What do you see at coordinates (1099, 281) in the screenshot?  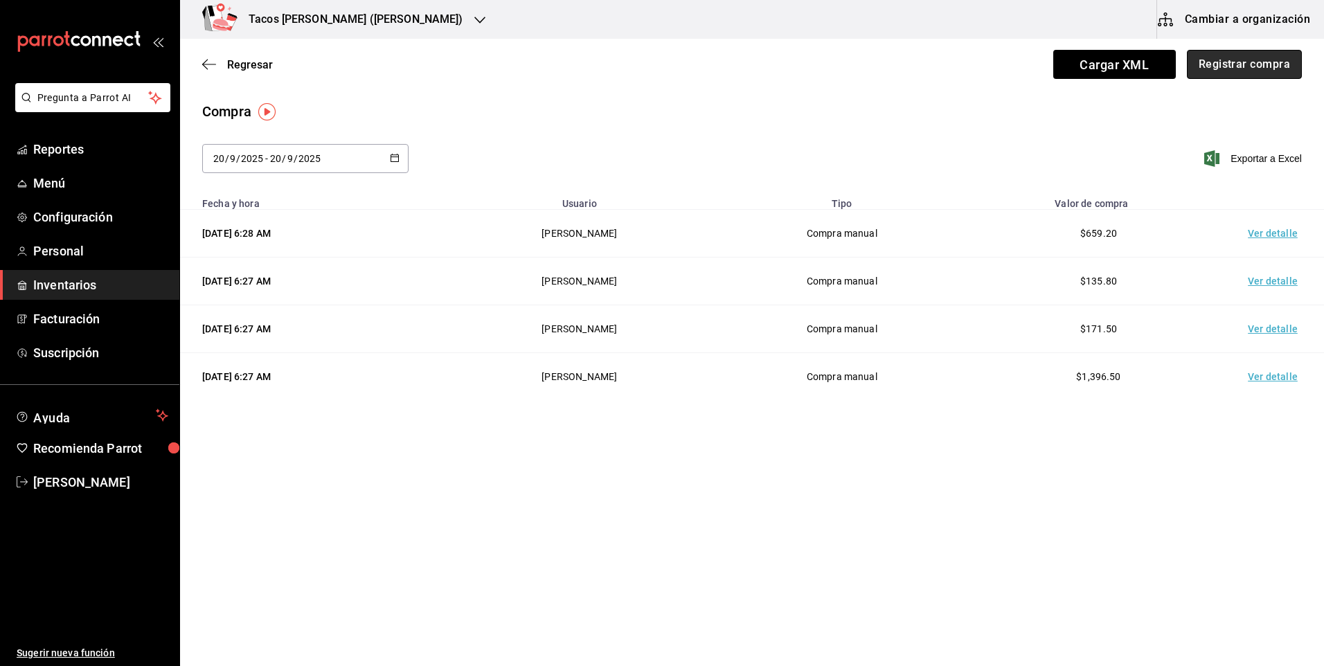 I see `span: $135.80` at bounding box center [1099, 281].